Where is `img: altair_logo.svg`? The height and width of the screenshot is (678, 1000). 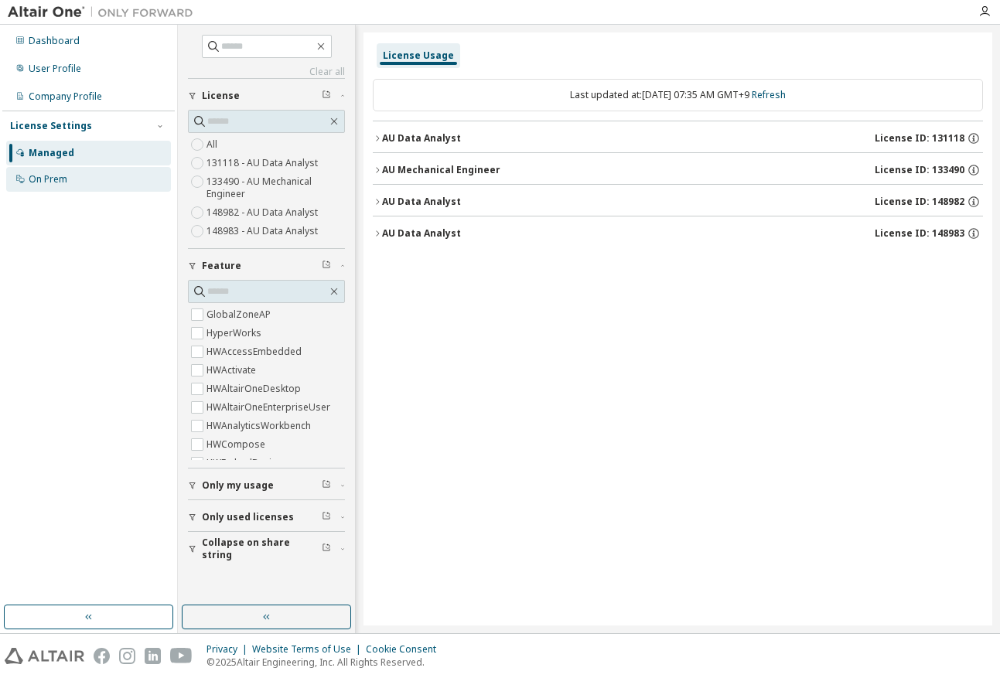 img: altair_logo.svg is located at coordinates (44, 656).